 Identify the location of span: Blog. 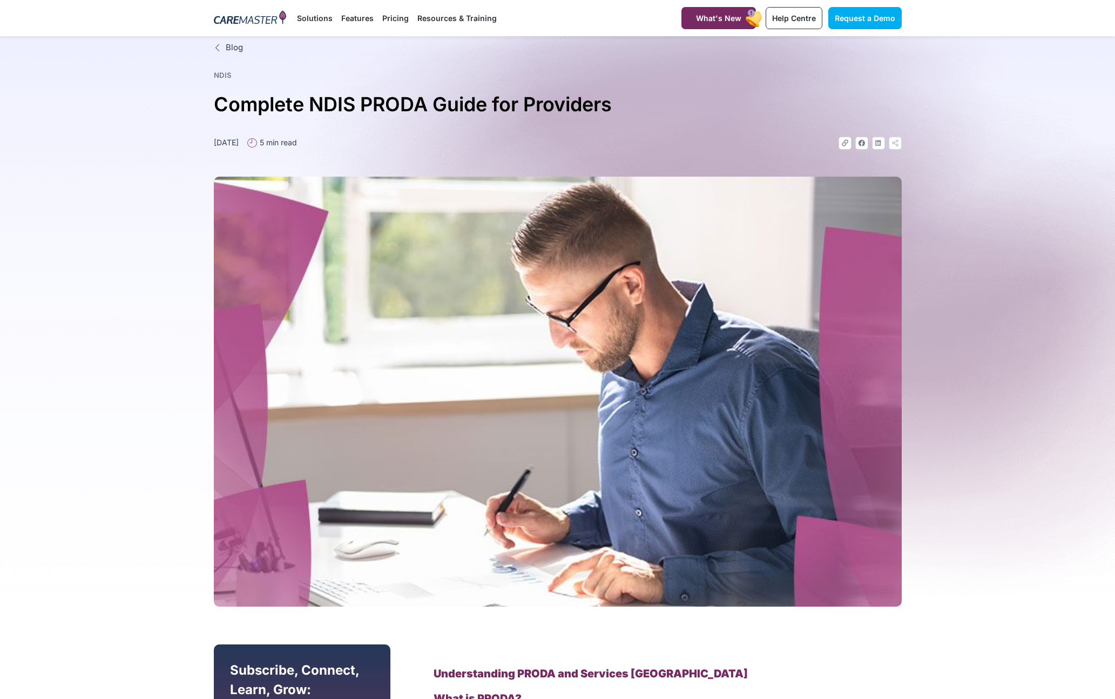
(233, 48).